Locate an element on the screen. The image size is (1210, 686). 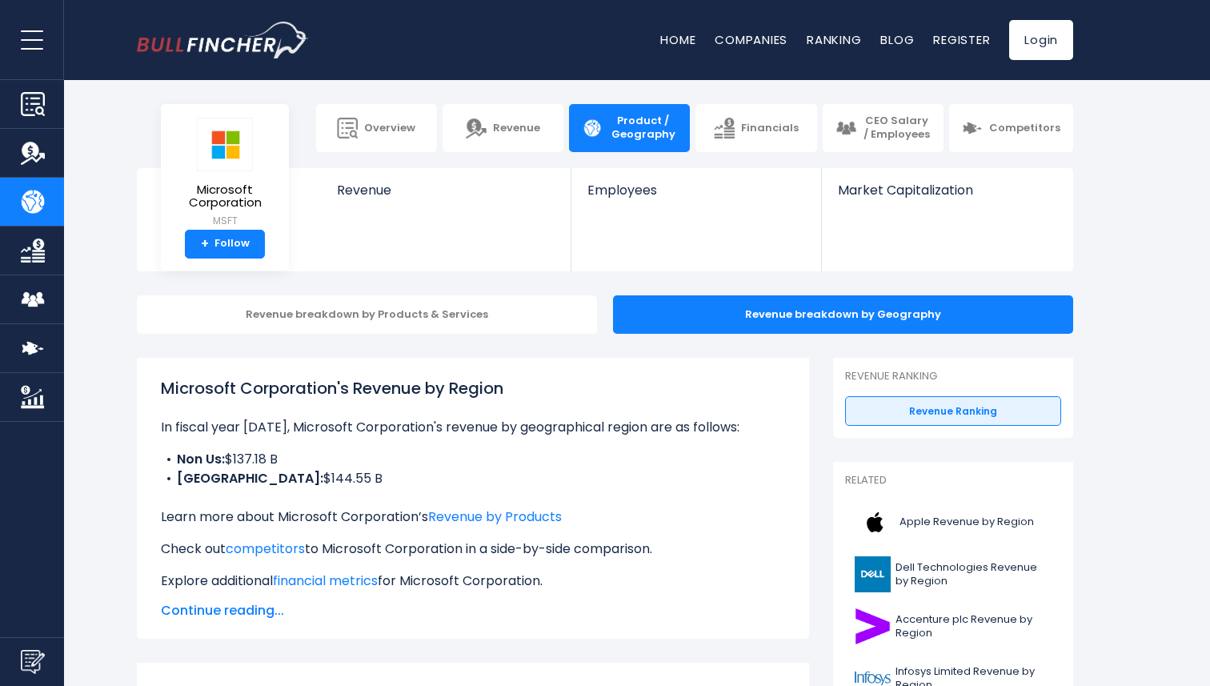
a: Apple Revenue by Region is located at coordinates (953, 522).